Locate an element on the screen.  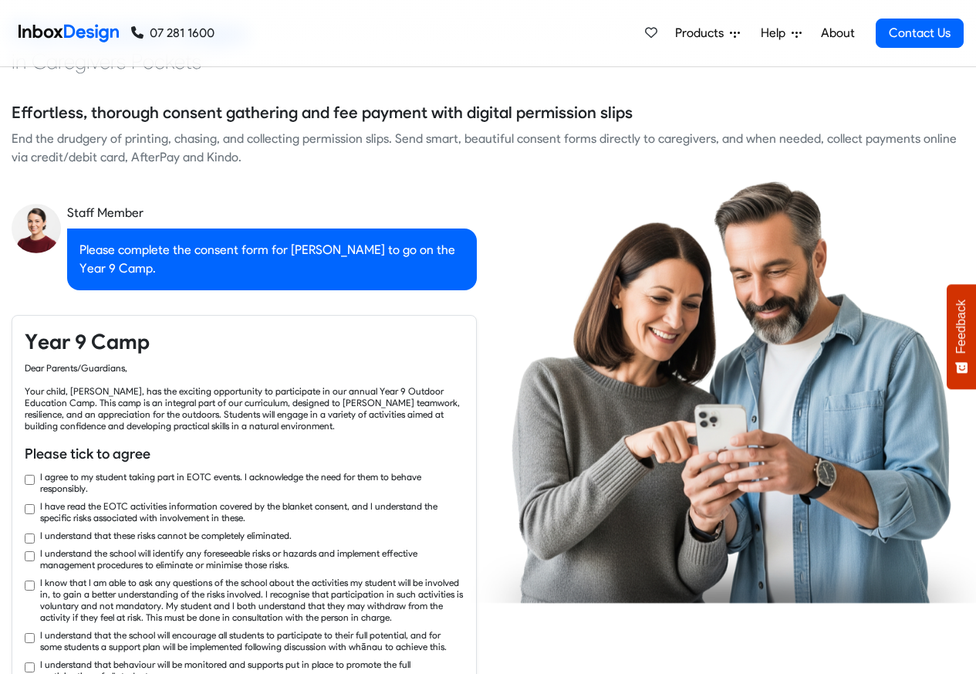
button: Feedback - Show survey is located at coordinates (961, 336).